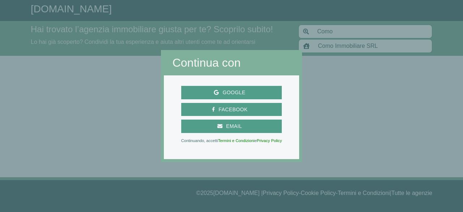 Image resolution: width=463 pixels, height=212 pixels. Describe the element at coordinates (234, 126) in the screenshot. I see `span: Email` at that location.